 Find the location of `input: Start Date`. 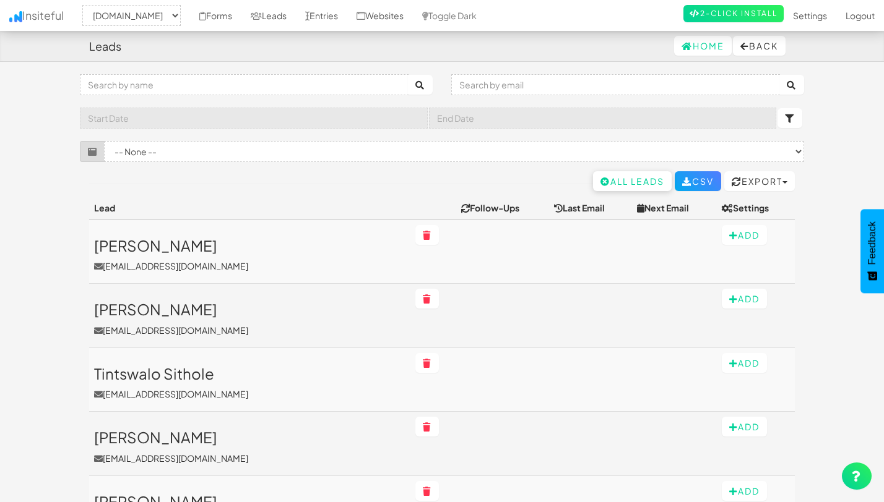

input: Start Date is located at coordinates (254, 118).